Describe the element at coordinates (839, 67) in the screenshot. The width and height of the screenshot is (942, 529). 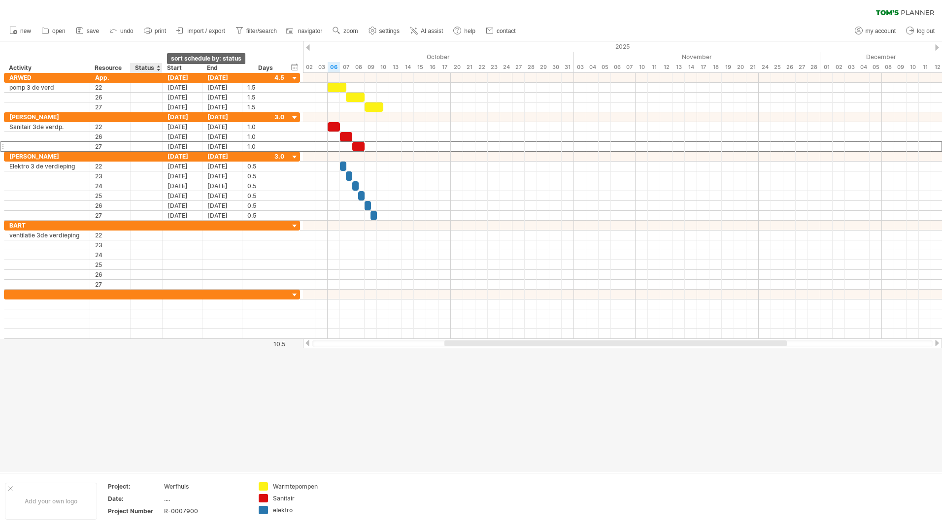
I see `div: Tuesday, 2 December 2025` at that location.